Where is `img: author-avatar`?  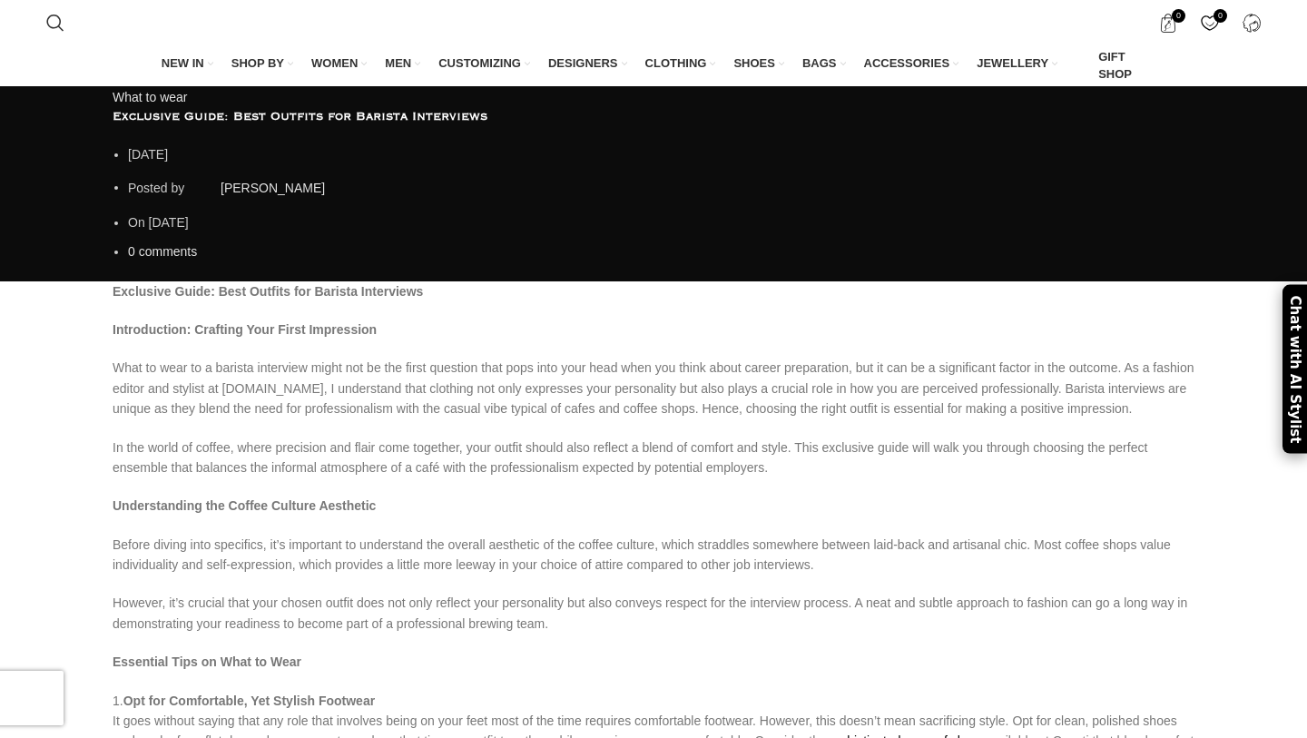 img: author-avatar is located at coordinates (202, 189).